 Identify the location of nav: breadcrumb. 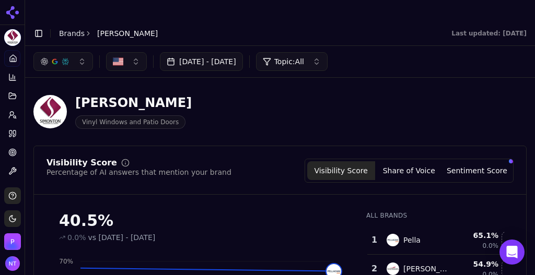
(108, 33).